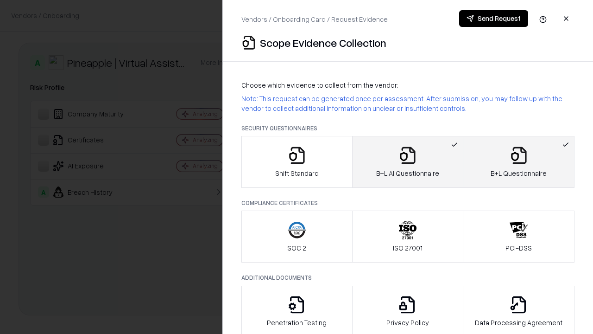 The width and height of the screenshot is (593, 334). I want to click on p: Privacy Policy, so click(408, 322).